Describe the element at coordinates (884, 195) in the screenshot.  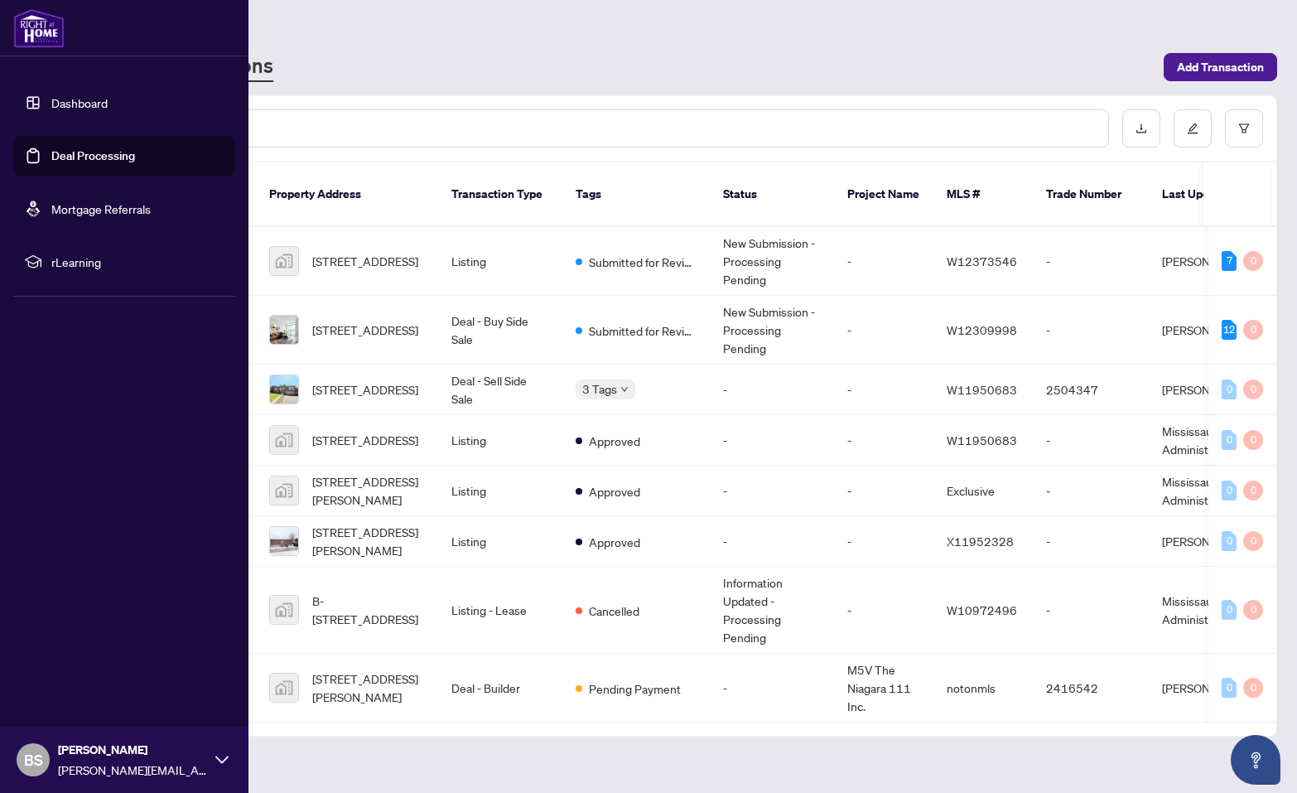
I see `th: Project Name` at that location.